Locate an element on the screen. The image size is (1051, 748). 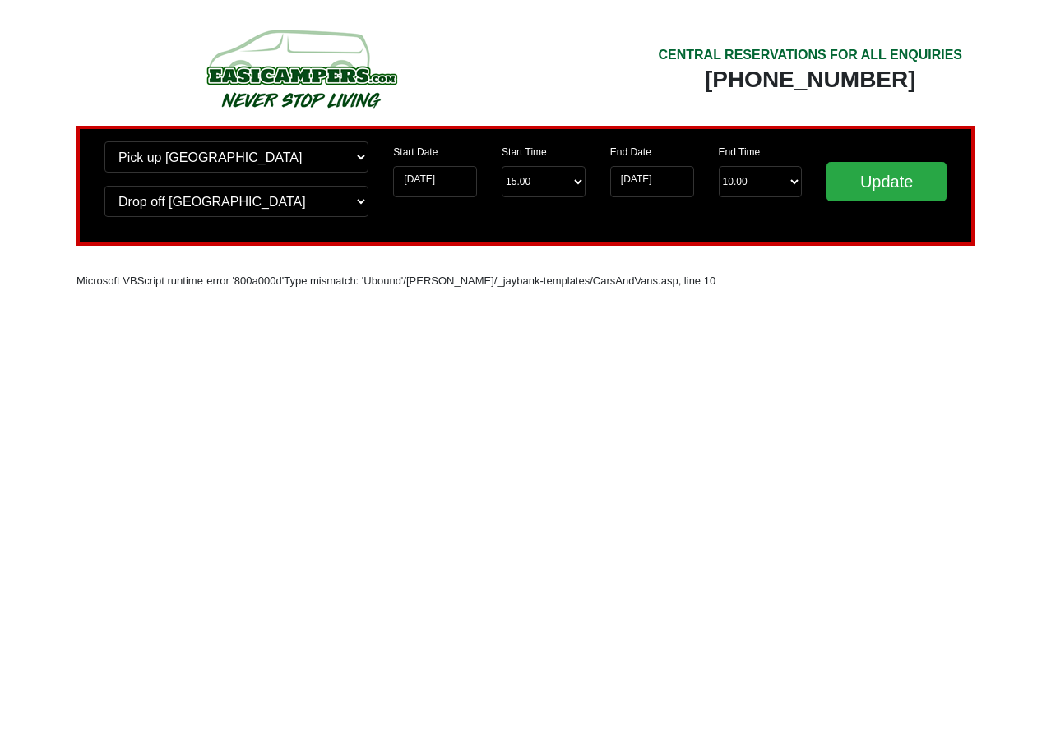
label: End Date is located at coordinates (631, 152).